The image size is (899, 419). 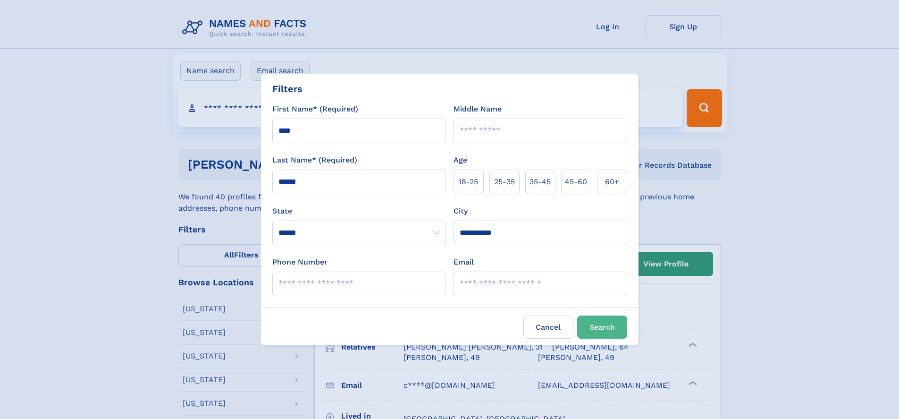 What do you see at coordinates (505, 182) in the screenshot?
I see `span: 25‑35` at bounding box center [505, 182].